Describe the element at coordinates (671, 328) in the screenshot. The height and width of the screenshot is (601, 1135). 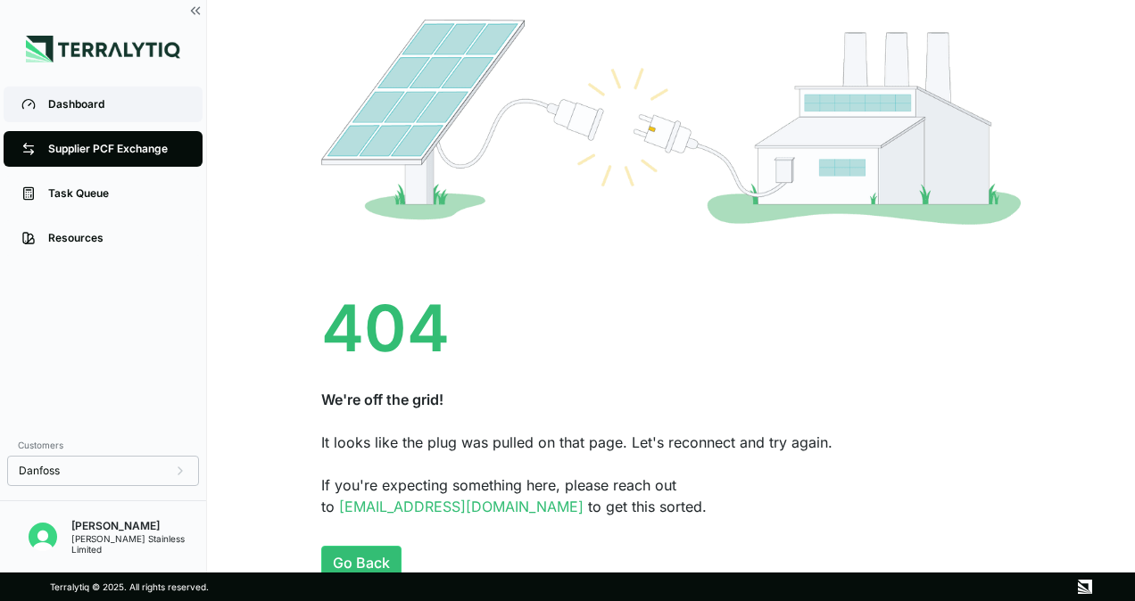
I see `div: 404` at that location.